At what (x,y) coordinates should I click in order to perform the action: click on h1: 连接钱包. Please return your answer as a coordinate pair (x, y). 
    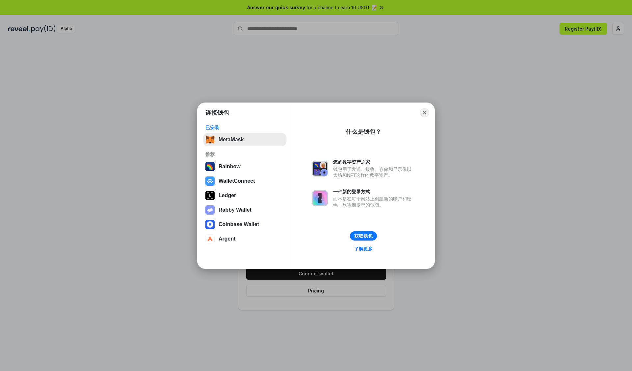
    Looking at the image, I should click on (217, 113).